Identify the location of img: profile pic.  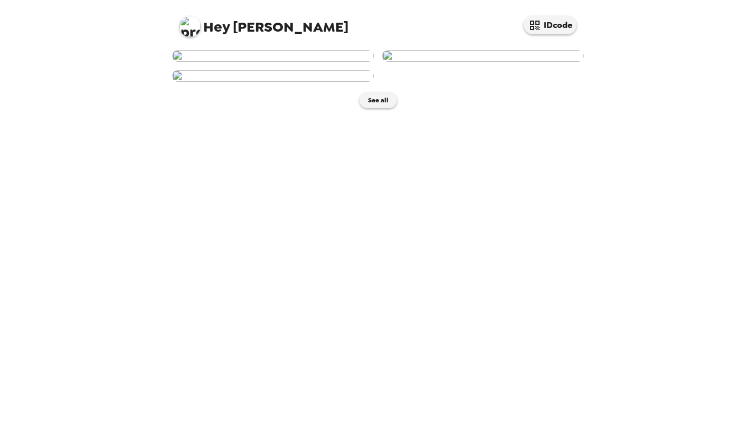
(190, 26).